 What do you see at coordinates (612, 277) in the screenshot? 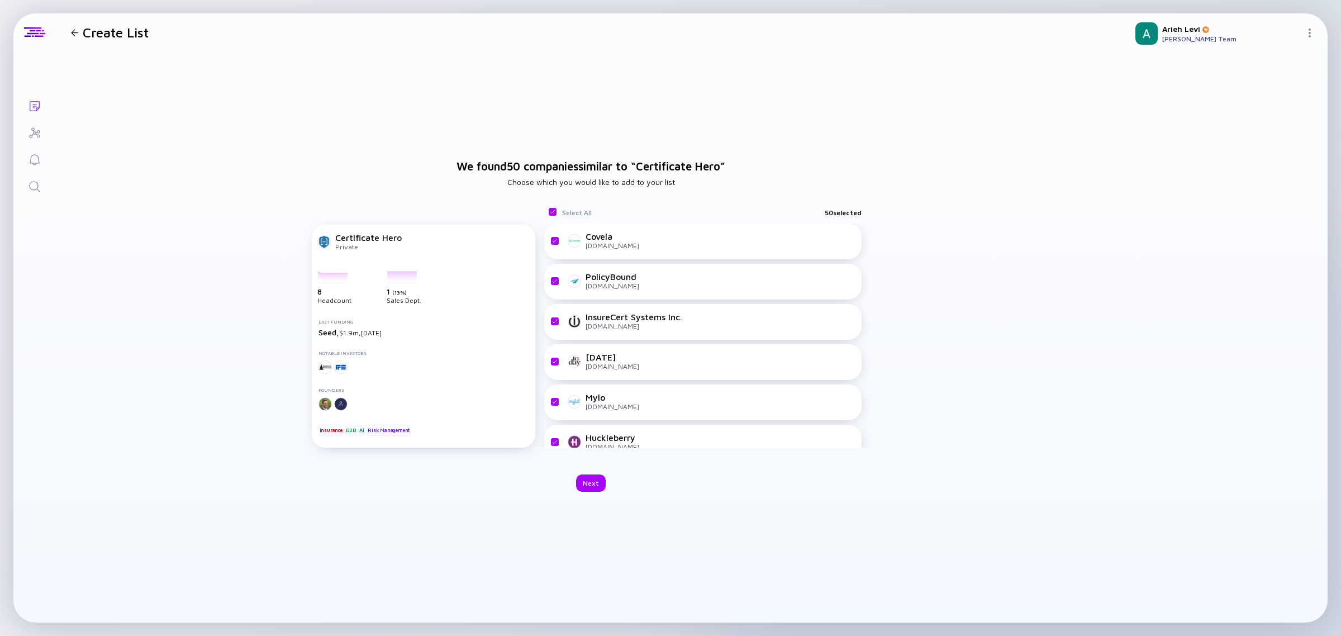
I see `div: PolicyBound` at bounding box center [612, 277].